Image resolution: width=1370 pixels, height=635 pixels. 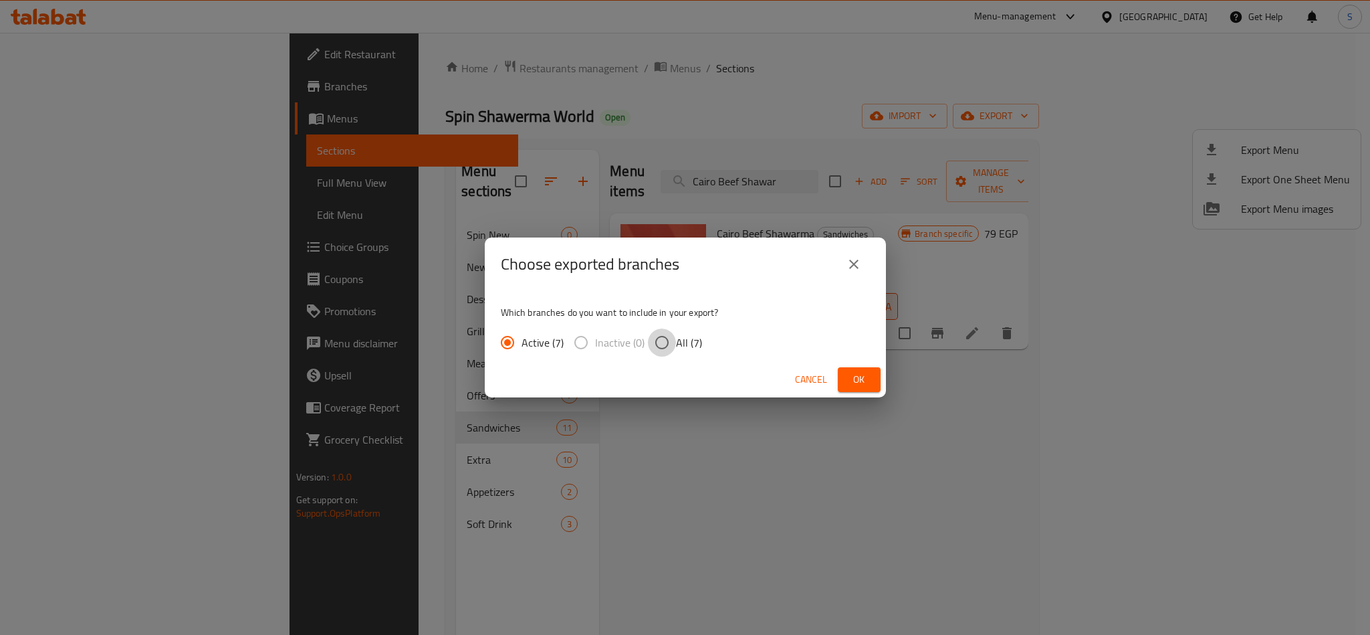 I want to click on span: Cancel, so click(x=811, y=379).